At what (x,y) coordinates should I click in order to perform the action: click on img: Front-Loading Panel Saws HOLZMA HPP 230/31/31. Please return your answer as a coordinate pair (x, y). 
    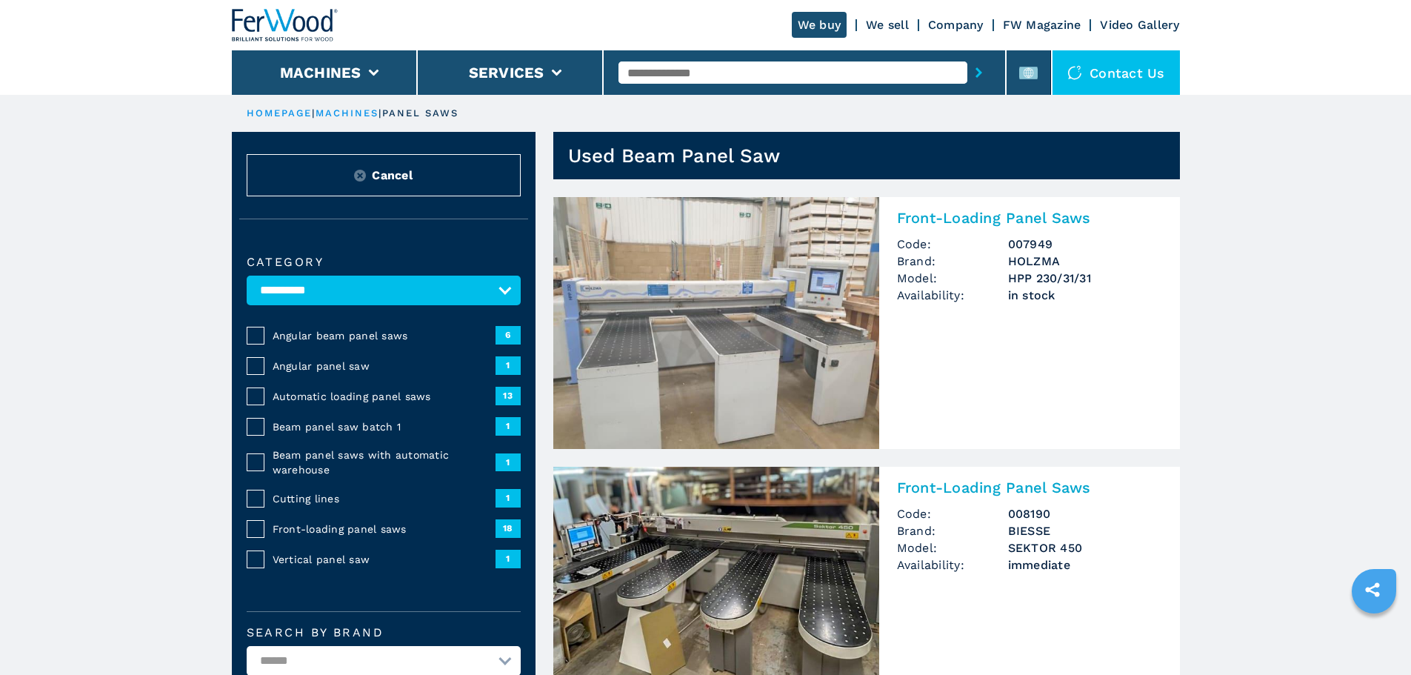
    Looking at the image, I should click on (716, 323).